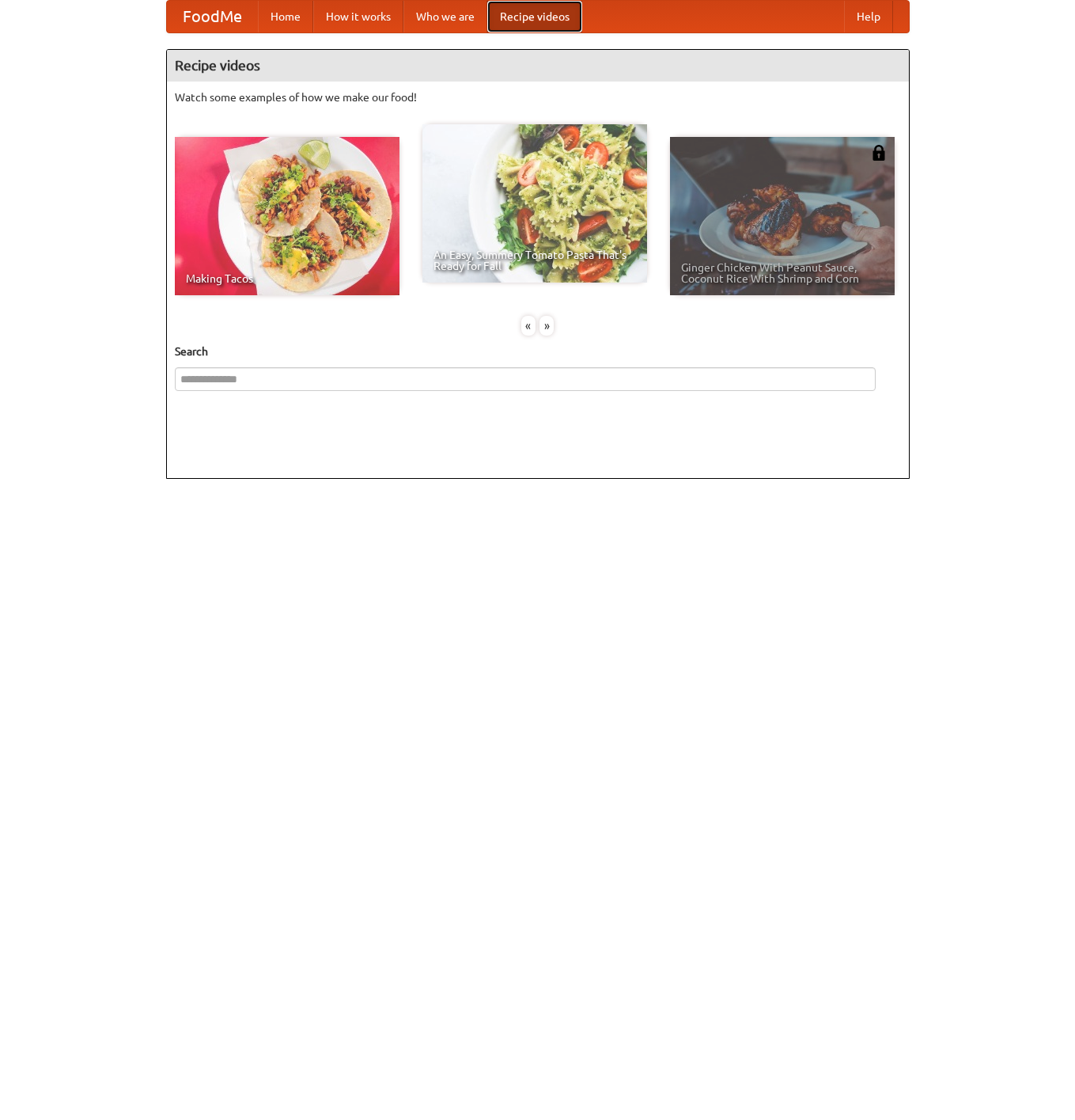 Image resolution: width=1075 pixels, height=1120 pixels. Describe the element at coordinates (538, 65) in the screenshot. I see `h4: Recipe videos` at that location.